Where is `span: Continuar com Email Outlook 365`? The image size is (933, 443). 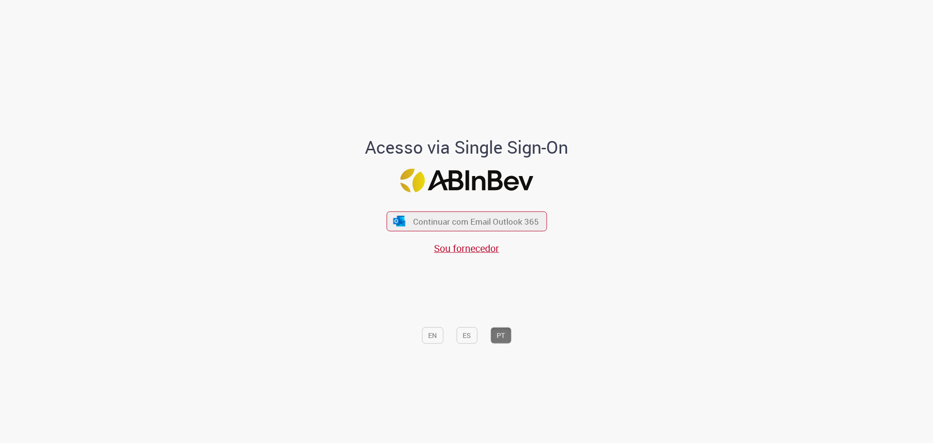
span: Continuar com Email Outlook 365 is located at coordinates (476, 221).